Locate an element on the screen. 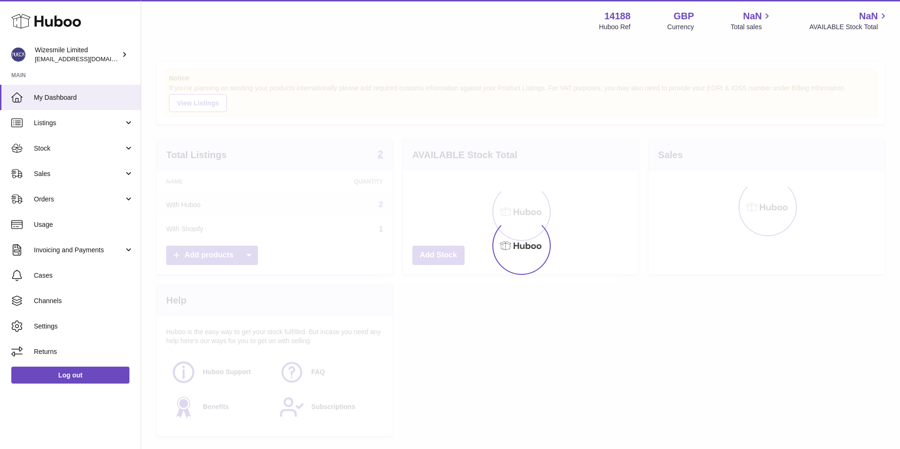 Image resolution: width=900 pixels, height=449 pixels. strong: GBP is located at coordinates (683, 16).